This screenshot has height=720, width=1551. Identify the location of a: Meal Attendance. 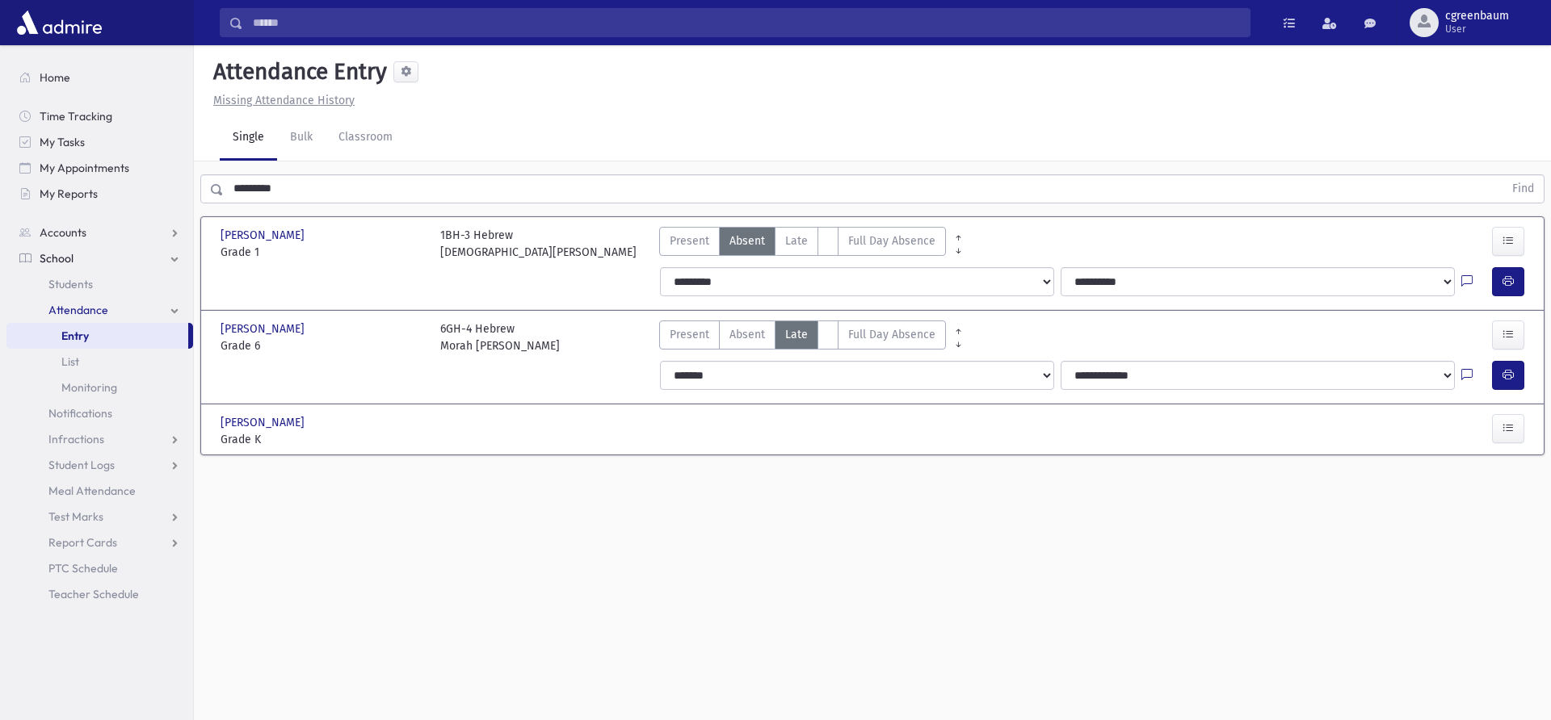
(99, 491).